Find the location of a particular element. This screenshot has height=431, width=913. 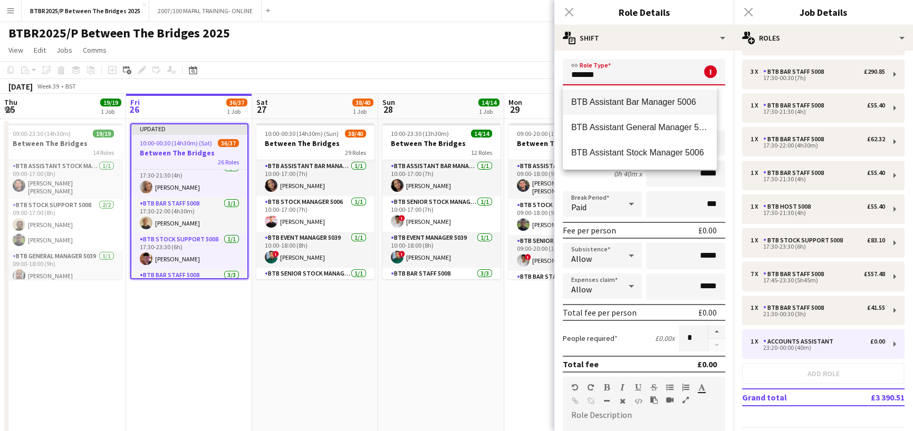

button: Paste as plain text is located at coordinates (654, 400).